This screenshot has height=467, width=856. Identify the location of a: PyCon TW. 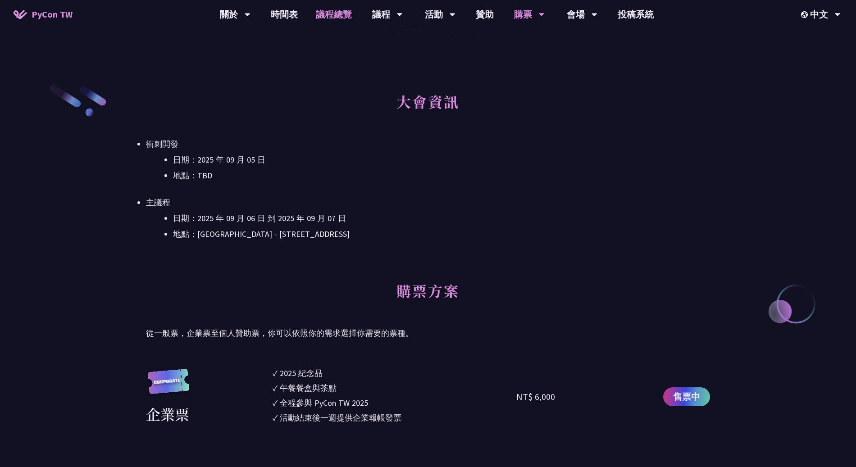
(43, 14).